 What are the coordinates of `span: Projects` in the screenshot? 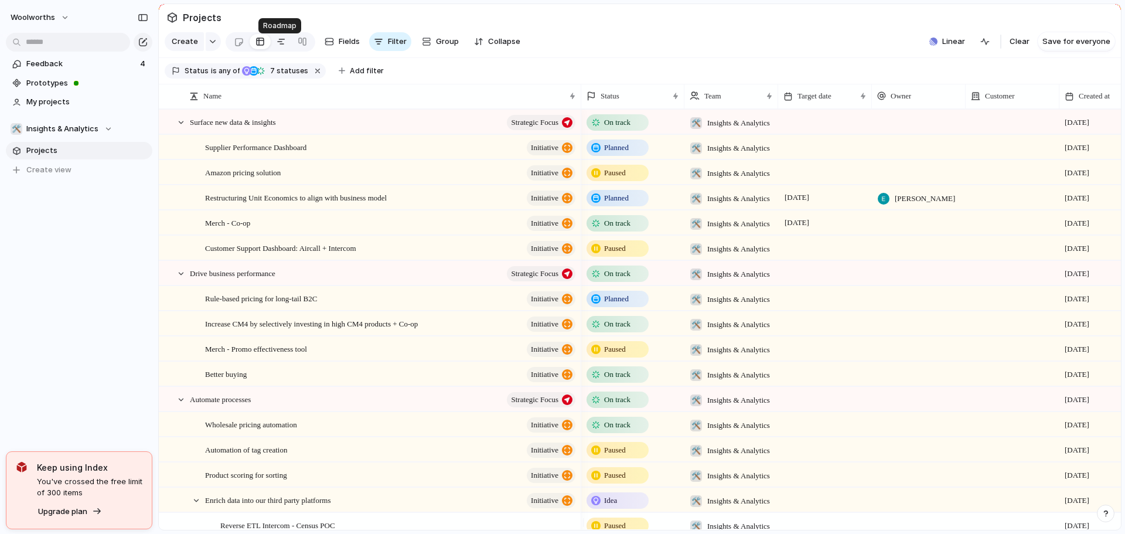 It's located at (87, 151).